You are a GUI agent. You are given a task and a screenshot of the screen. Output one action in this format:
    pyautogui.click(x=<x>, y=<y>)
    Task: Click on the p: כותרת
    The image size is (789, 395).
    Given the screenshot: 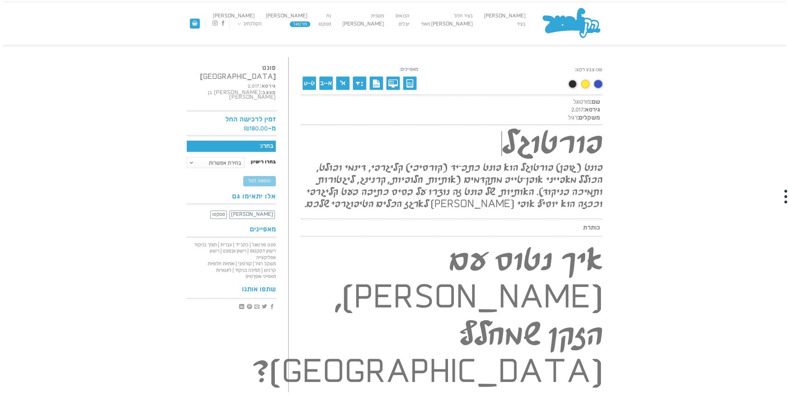 What is the action you would take?
    pyautogui.click(x=452, y=227)
    